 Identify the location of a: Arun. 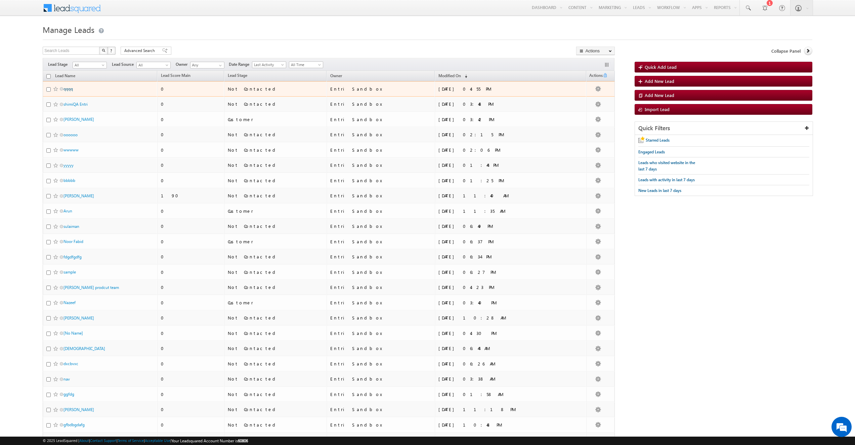
(68, 211).